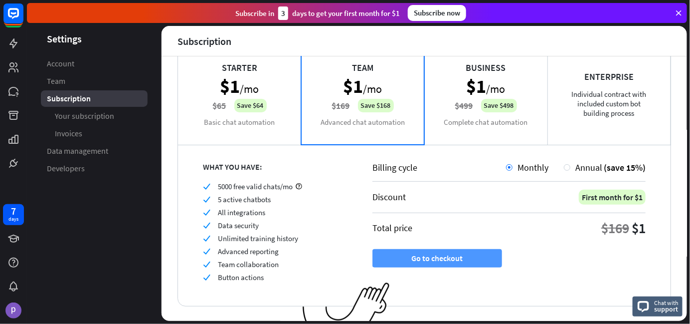  I want to click on span: Annual, so click(589, 167).